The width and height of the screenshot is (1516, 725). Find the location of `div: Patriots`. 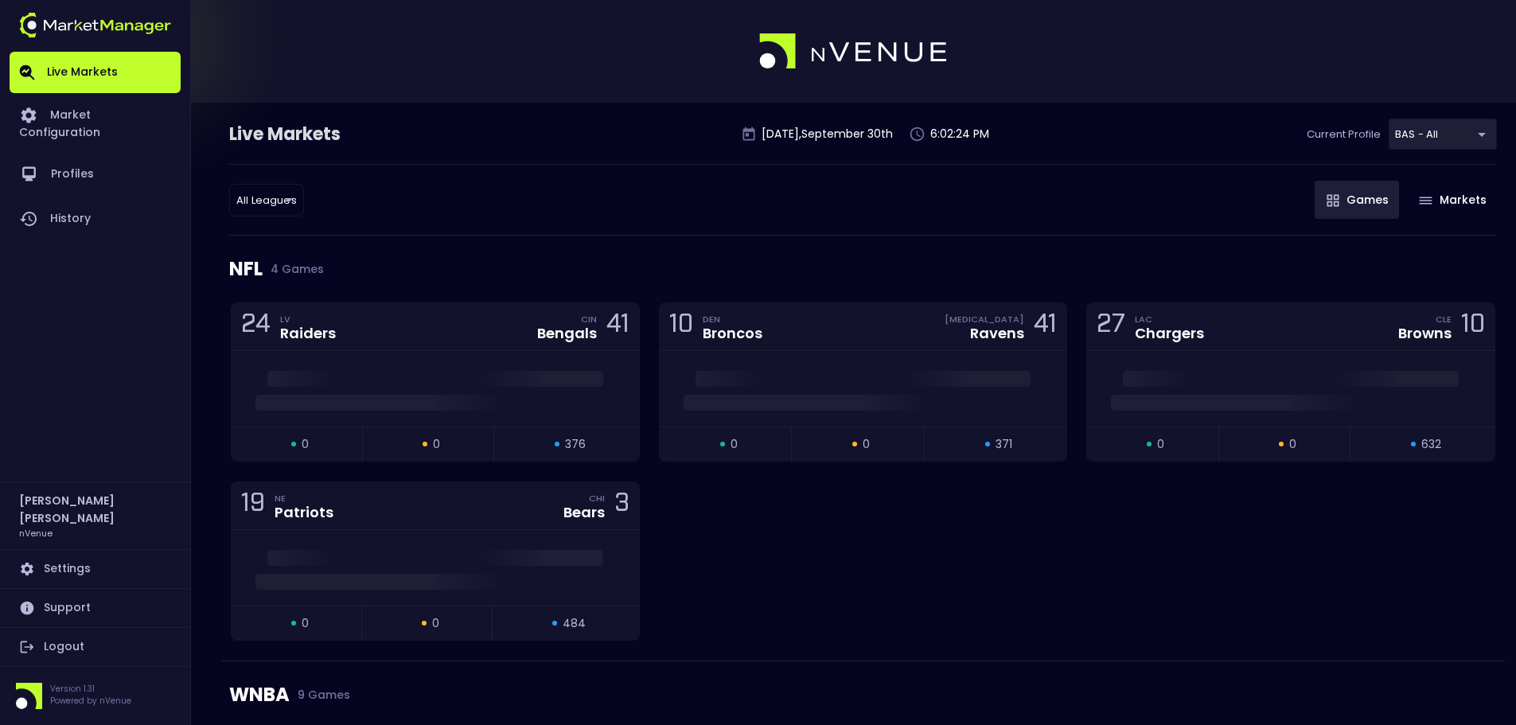

div: Patriots is located at coordinates (304, 513).